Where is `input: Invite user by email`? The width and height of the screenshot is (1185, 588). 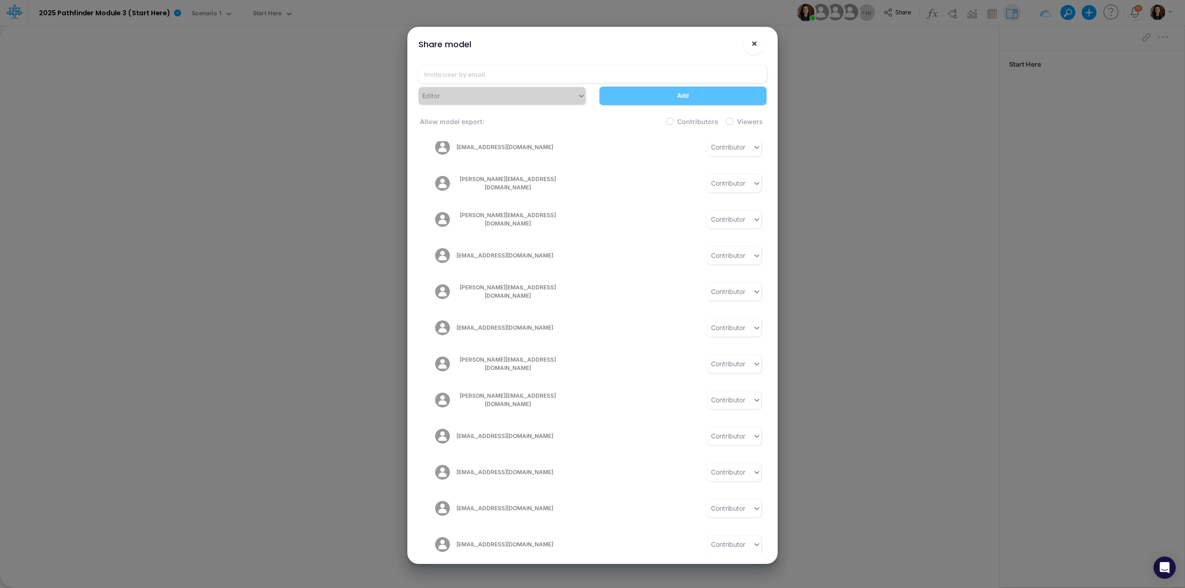
input: Invite user by email is located at coordinates (593, 74).